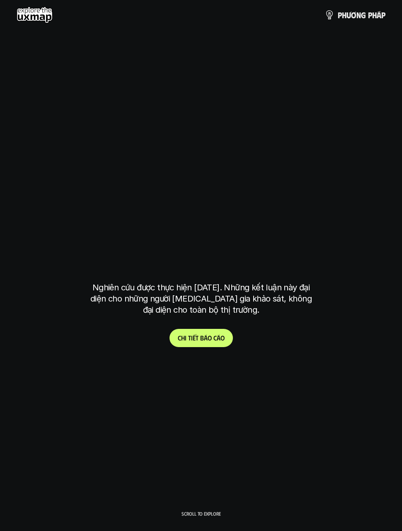  I want to click on span: C, so click(179, 338).